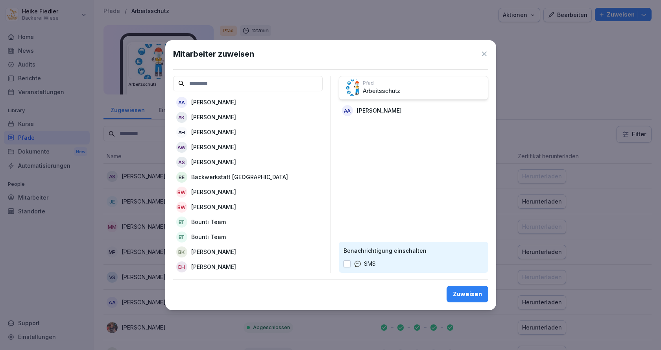  Describe the element at coordinates (182, 177) in the screenshot. I see `div: BE` at that location.